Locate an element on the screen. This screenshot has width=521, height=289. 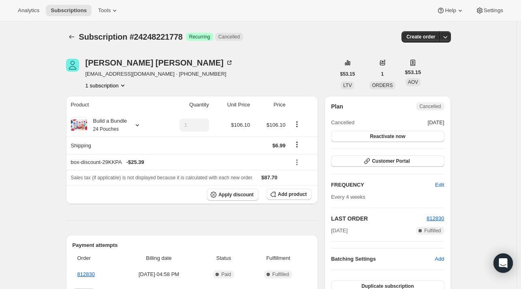
span: Apply discount is located at coordinates (236, 195).